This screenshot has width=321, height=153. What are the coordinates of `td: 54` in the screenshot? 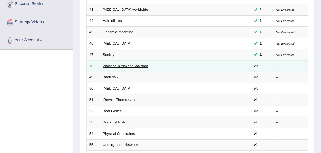 It's located at (93, 134).